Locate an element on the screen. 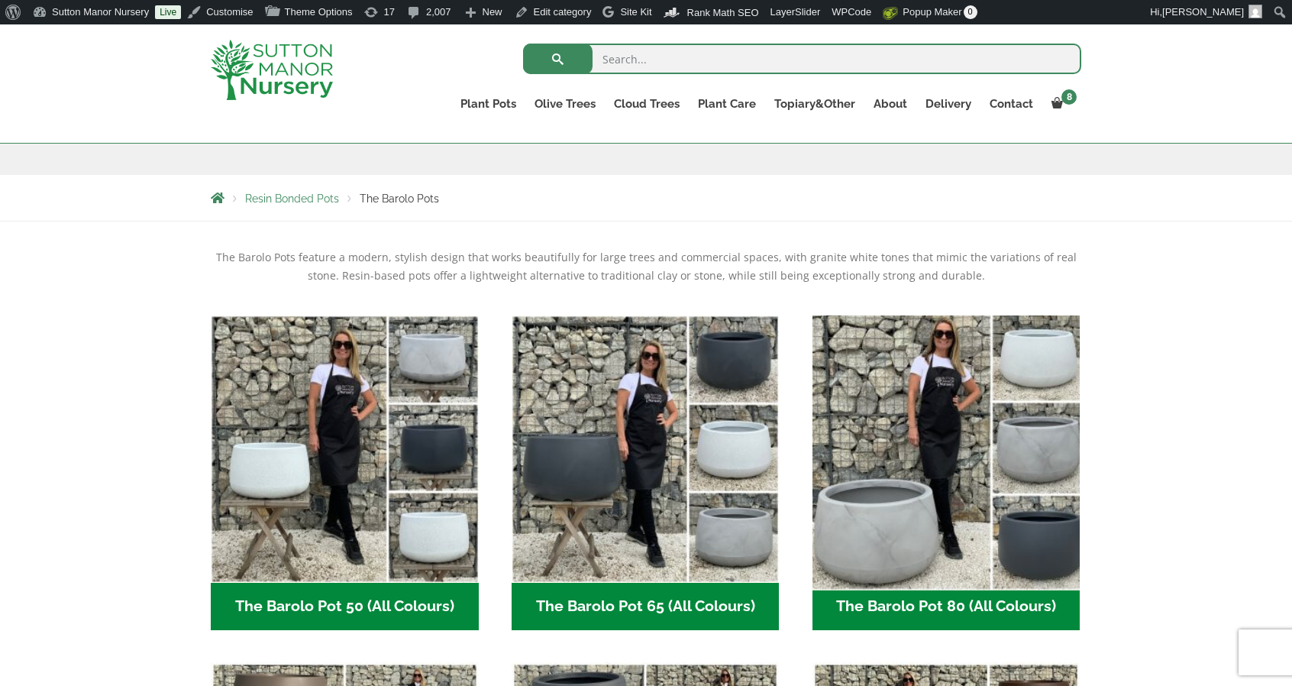  p: The Barolo Pots feature a modern, stylish design that works beautifully for large trees and comme... is located at coordinates (646, 267).